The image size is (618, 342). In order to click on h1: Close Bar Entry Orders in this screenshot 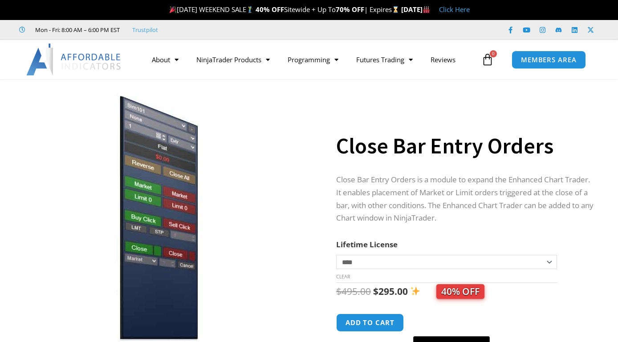, I will do `click(465, 146)`.